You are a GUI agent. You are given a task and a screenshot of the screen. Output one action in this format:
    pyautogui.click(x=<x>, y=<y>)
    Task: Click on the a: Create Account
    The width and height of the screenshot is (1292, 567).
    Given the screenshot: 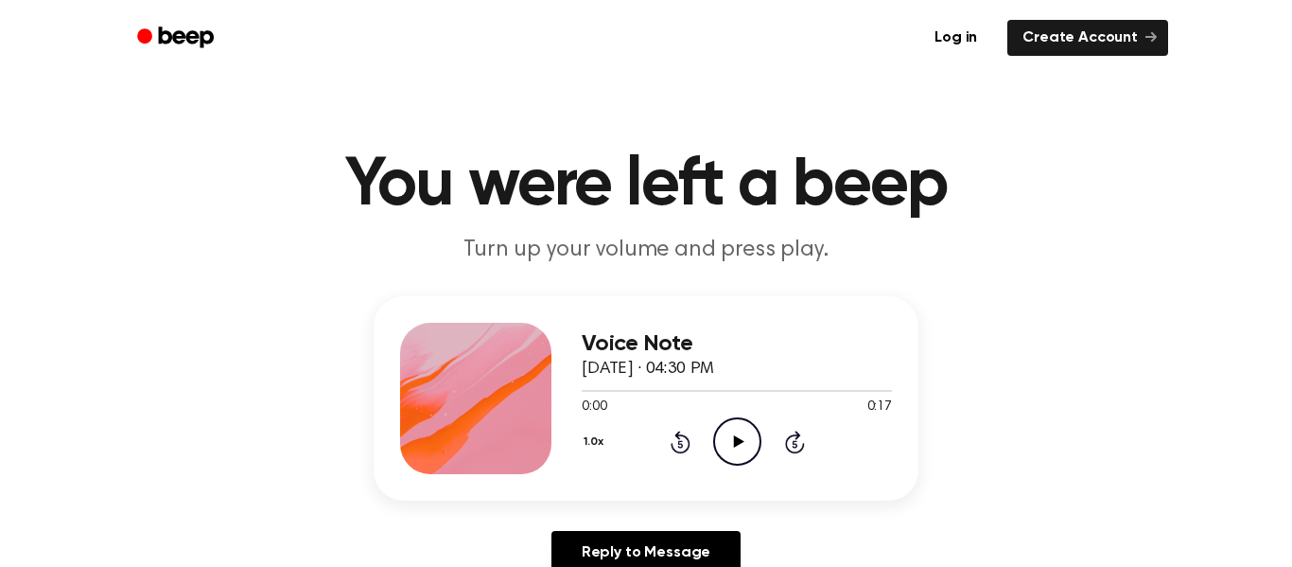 What is the action you would take?
    pyautogui.click(x=1088, y=38)
    